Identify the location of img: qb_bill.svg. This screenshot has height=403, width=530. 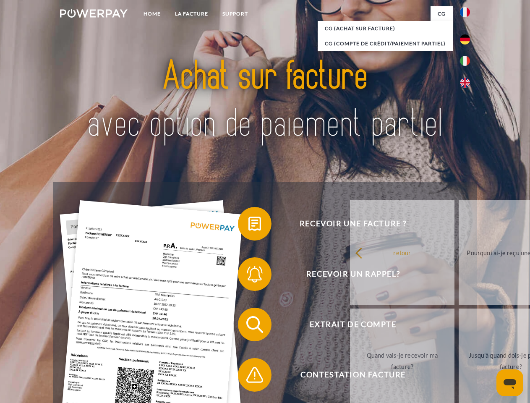
(255, 224).